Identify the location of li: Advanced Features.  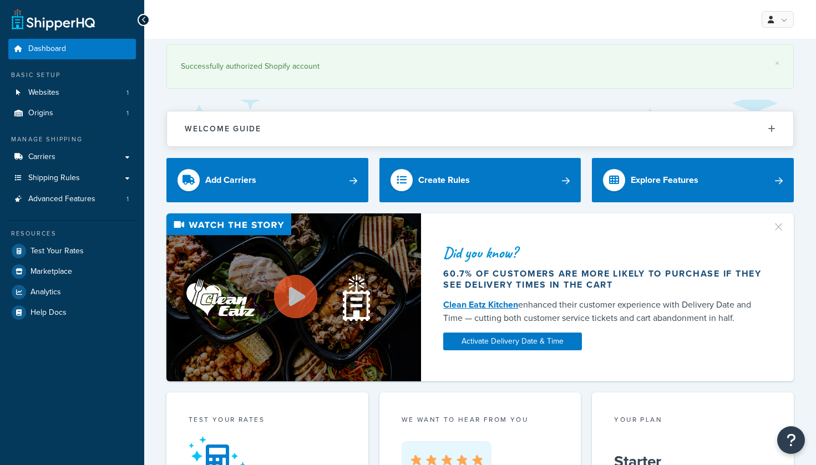
(72, 199).